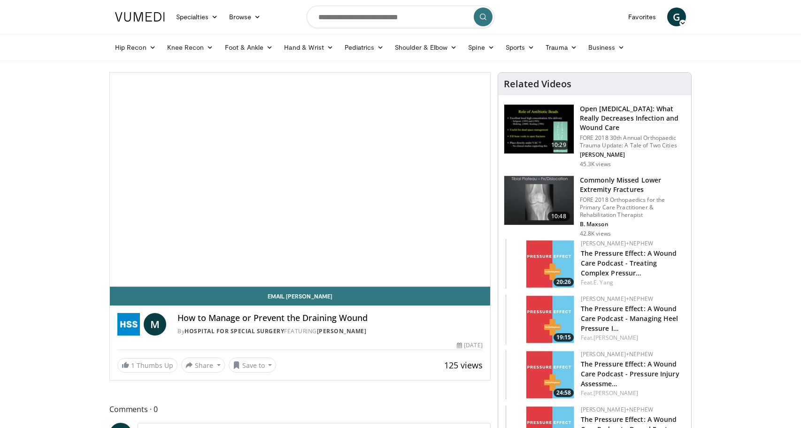 The image size is (801, 428). Describe the element at coordinates (520, 47) in the screenshot. I see `a: Sports` at that location.